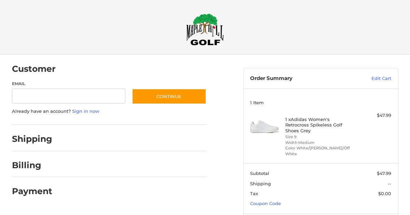 Image resolution: width=410 pixels, height=215 pixels. Describe the element at coordinates (109, 111) in the screenshot. I see `p: Already have an account?` at that location.